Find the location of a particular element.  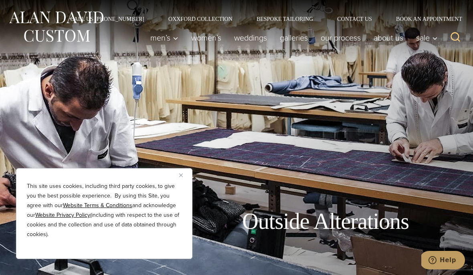

a: Contact Us is located at coordinates (355, 19).